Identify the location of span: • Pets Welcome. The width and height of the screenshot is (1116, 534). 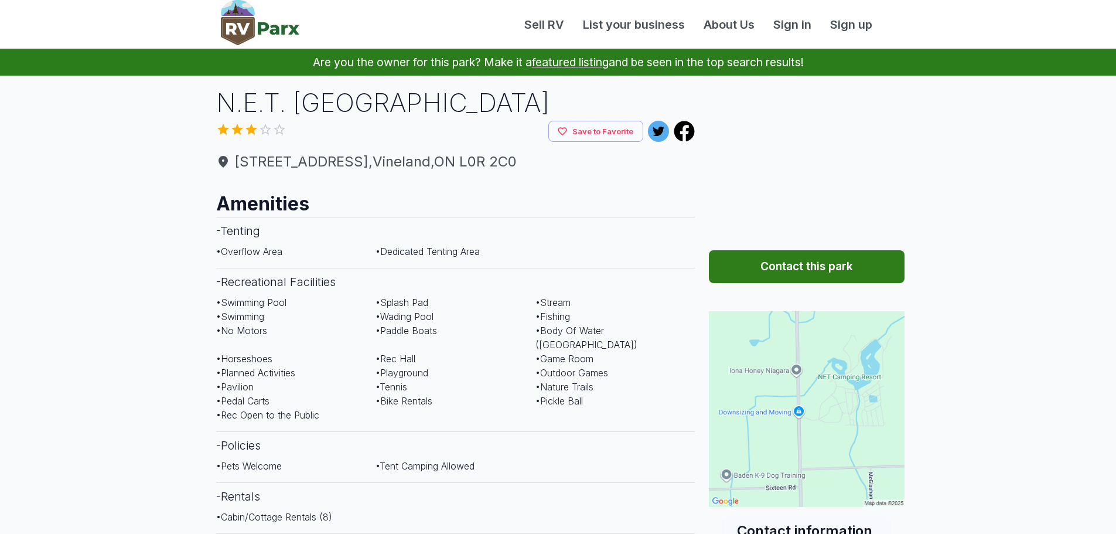
(249, 466).